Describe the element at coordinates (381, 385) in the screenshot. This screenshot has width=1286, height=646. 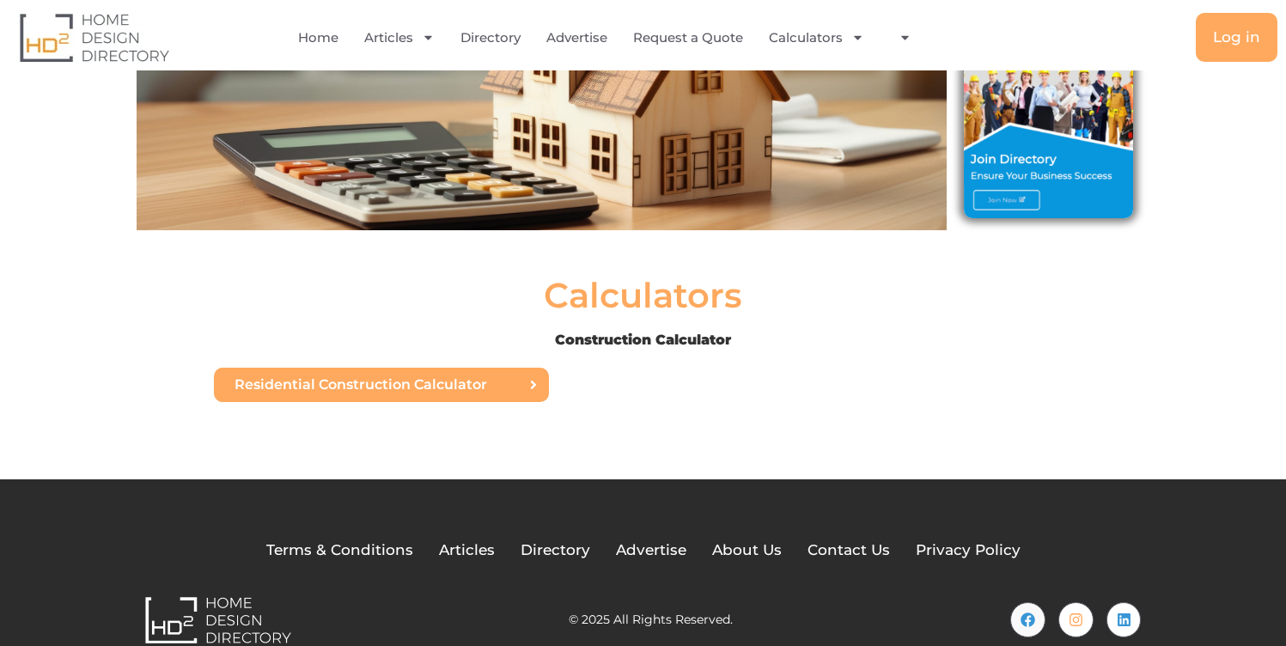
I see `a: Residential Construction Calculator` at that location.